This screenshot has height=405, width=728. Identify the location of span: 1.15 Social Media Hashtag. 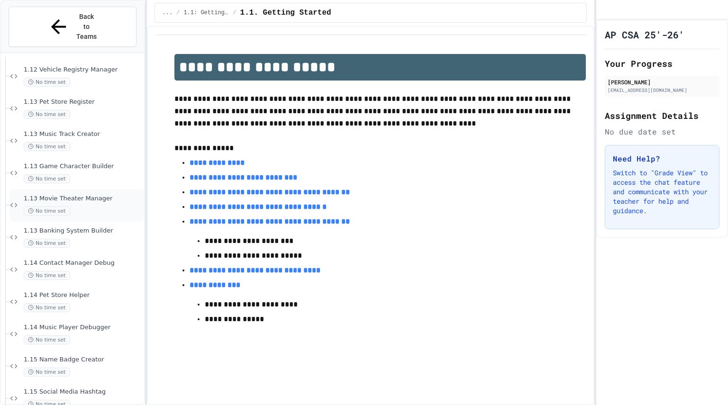
(83, 392).